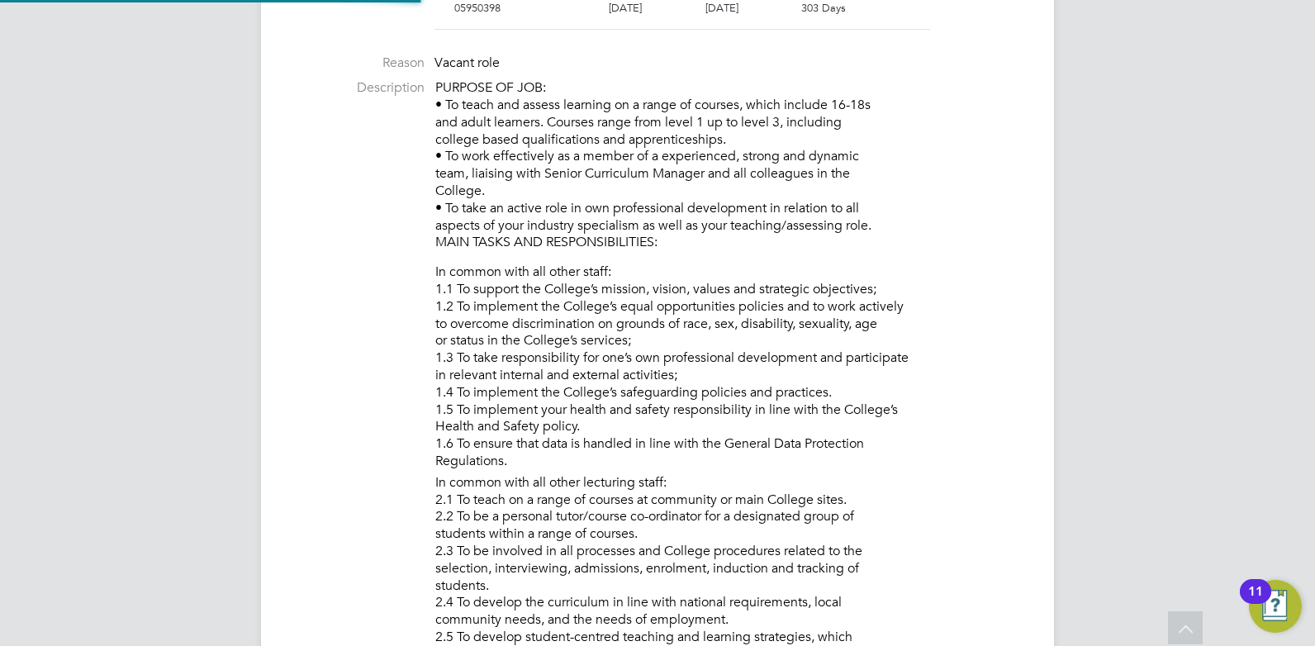 This screenshot has height=646, width=1315. What do you see at coordinates (1256, 602) in the screenshot?
I see `div: 11` at bounding box center [1256, 602].